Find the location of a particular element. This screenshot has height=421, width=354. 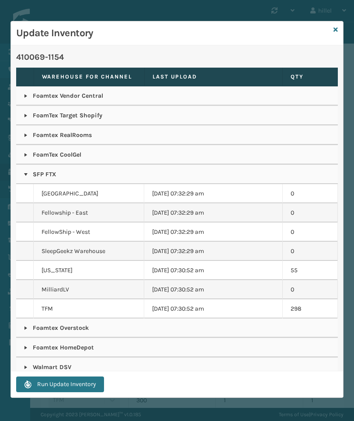

label: Last Upload is located at coordinates (213, 77).